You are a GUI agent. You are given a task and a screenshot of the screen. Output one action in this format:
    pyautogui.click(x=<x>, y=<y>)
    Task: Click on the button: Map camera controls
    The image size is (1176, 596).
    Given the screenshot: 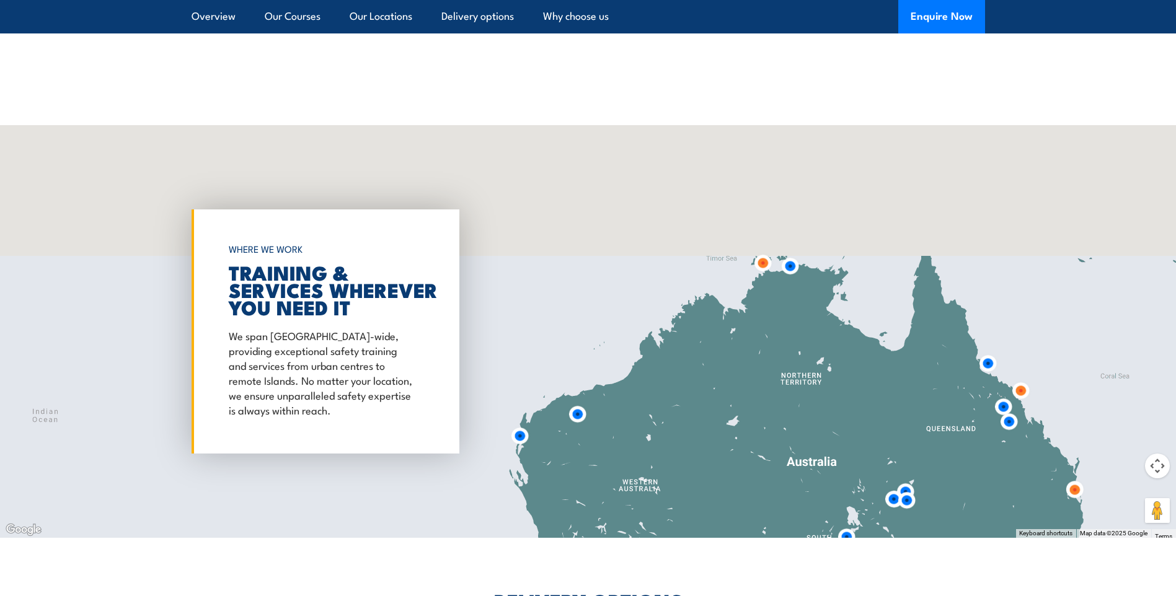 What is the action you would take?
    pyautogui.click(x=1157, y=466)
    